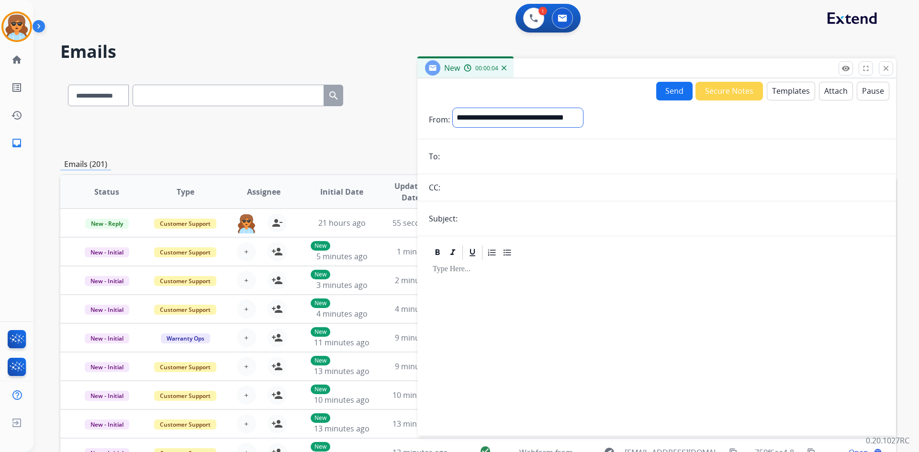 The image size is (919, 452). What do you see at coordinates (790, 91) in the screenshot?
I see `button: Templates` at bounding box center [790, 91].